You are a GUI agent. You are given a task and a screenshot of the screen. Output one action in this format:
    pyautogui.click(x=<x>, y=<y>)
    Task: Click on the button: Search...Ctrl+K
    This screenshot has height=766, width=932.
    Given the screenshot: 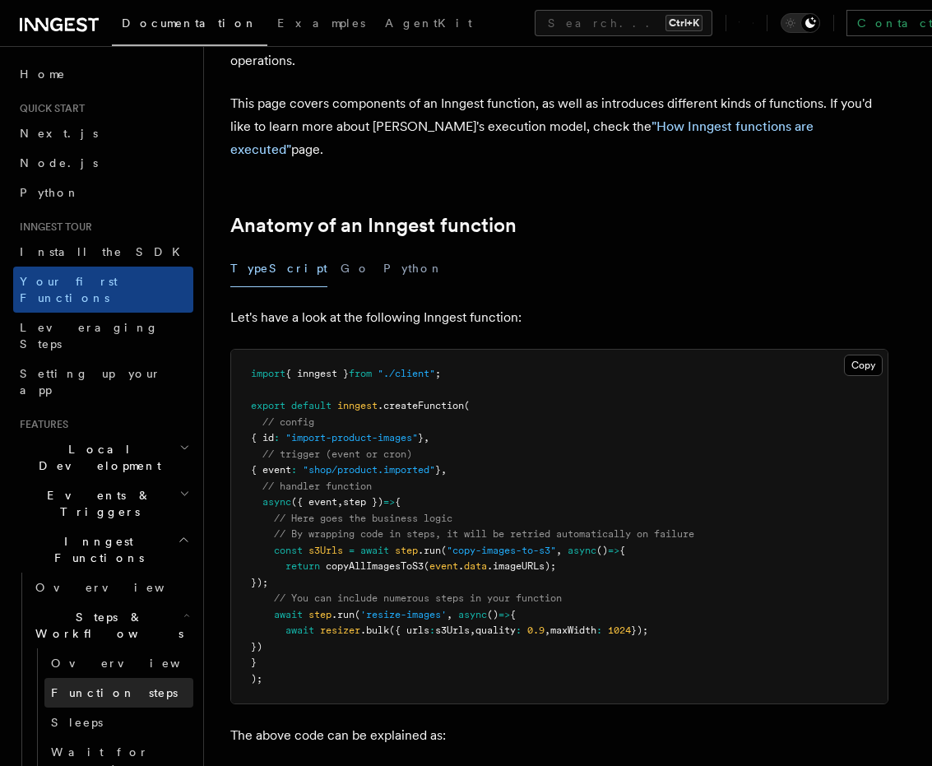 What is the action you would take?
    pyautogui.click(x=624, y=23)
    